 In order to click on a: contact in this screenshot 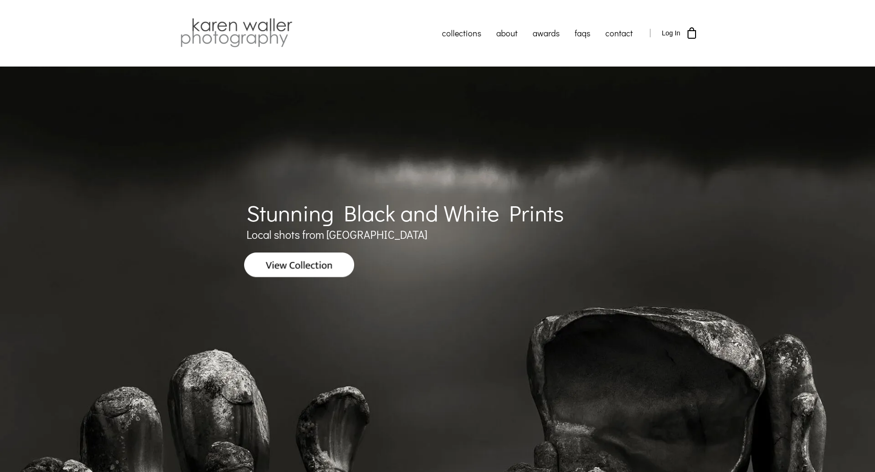, I will do `click(619, 33)`.